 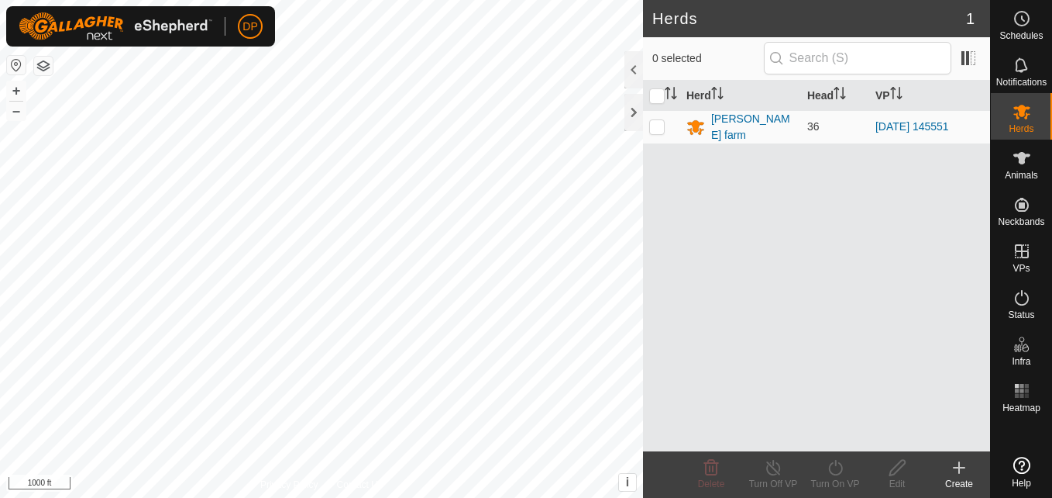 I want to click on input: Search (S), so click(x=858, y=58).